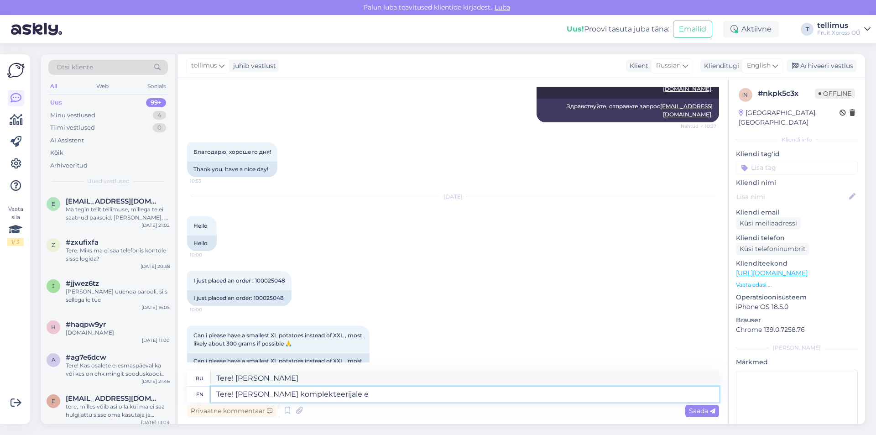  I want to click on img: Askly Logo, so click(16, 70).